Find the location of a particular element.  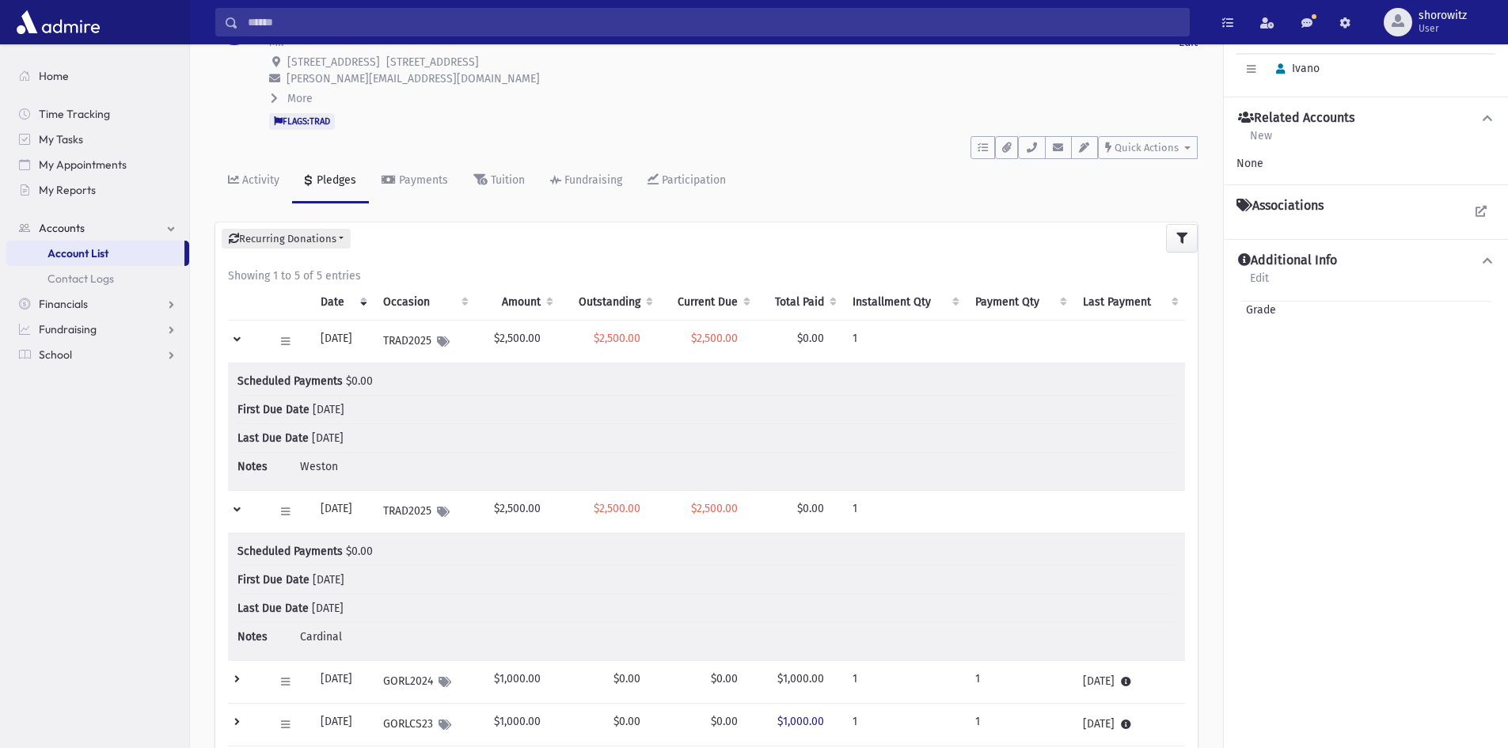

span: FLAGS:TRAD is located at coordinates (302, 121).